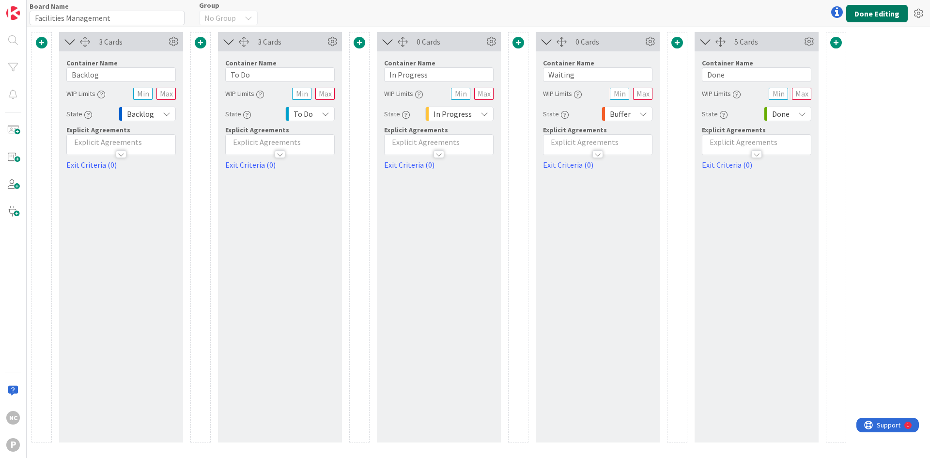  What do you see at coordinates (768, 42) in the screenshot?
I see `div: 5 Cards` at bounding box center [768, 42].